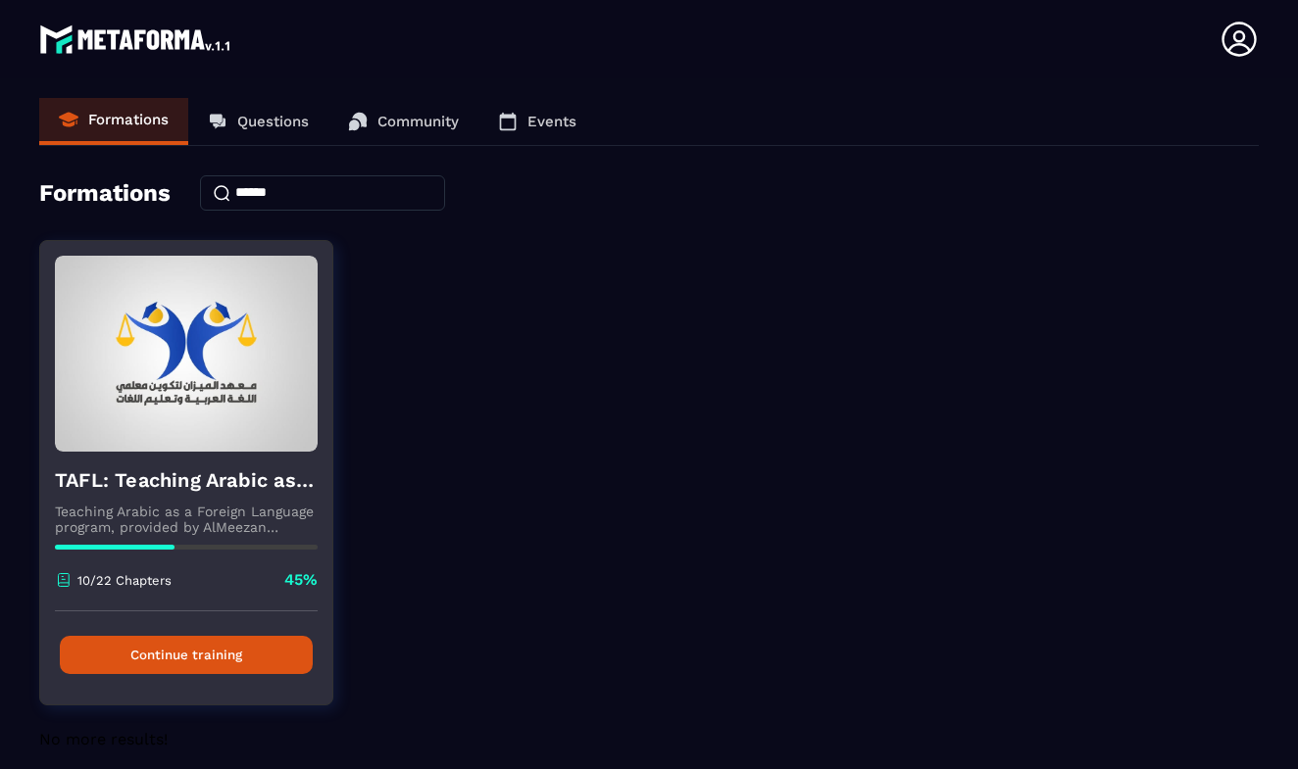  What do you see at coordinates (301, 580) in the screenshot?
I see `p: 45%` at bounding box center [301, 580].